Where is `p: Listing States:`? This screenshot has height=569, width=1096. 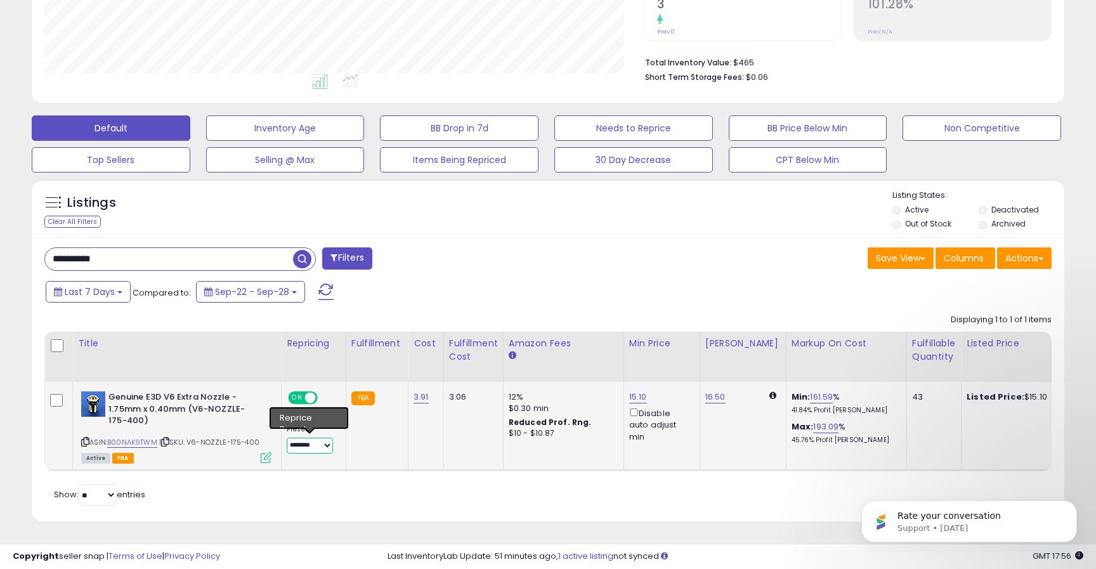
p: Listing States: is located at coordinates (978, 195).